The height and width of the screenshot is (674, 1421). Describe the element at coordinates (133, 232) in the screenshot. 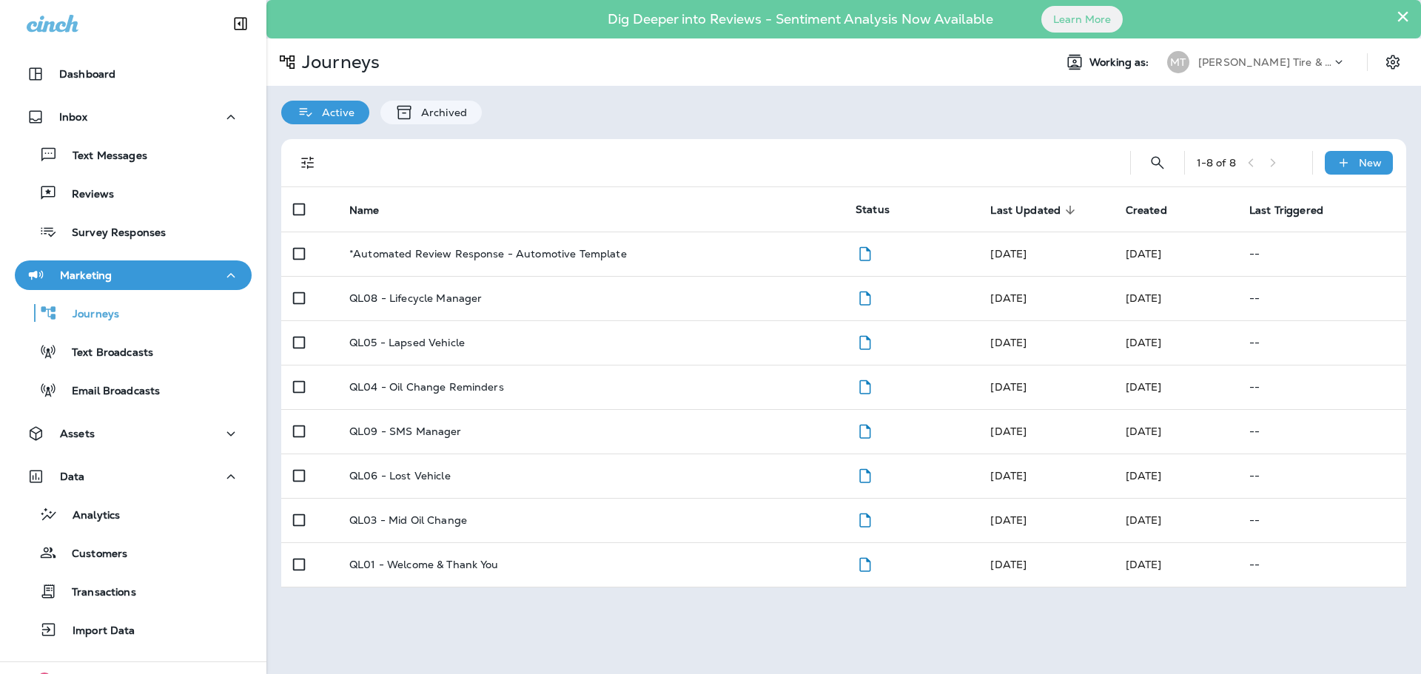

I see `button: Survey Responses` at that location.